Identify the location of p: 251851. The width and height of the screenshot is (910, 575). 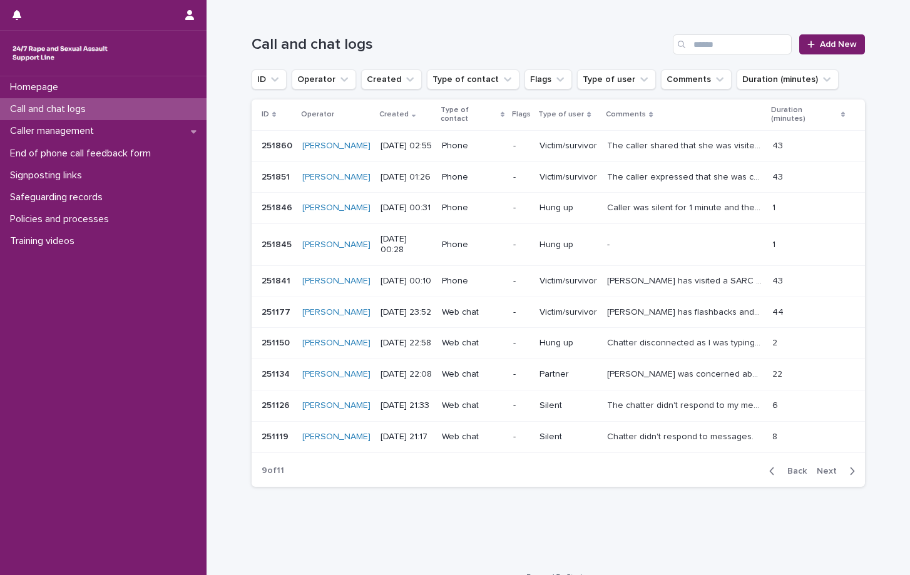
(277, 176).